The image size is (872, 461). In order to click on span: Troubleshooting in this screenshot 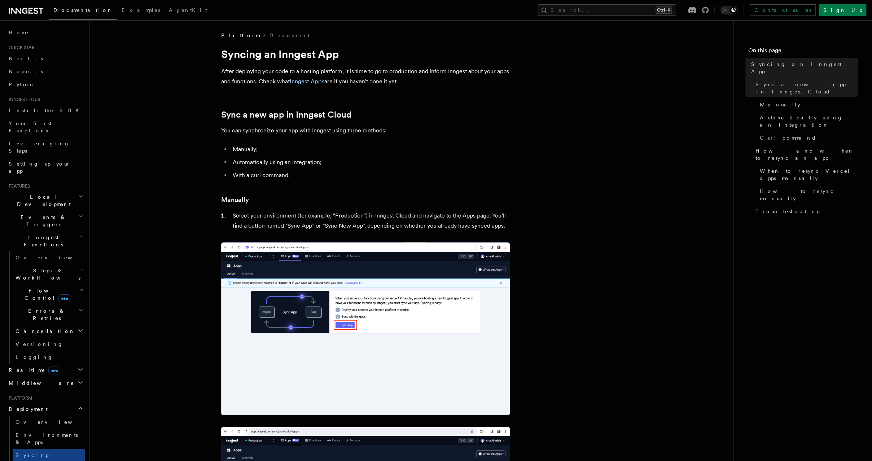, I will do `click(788, 211)`.